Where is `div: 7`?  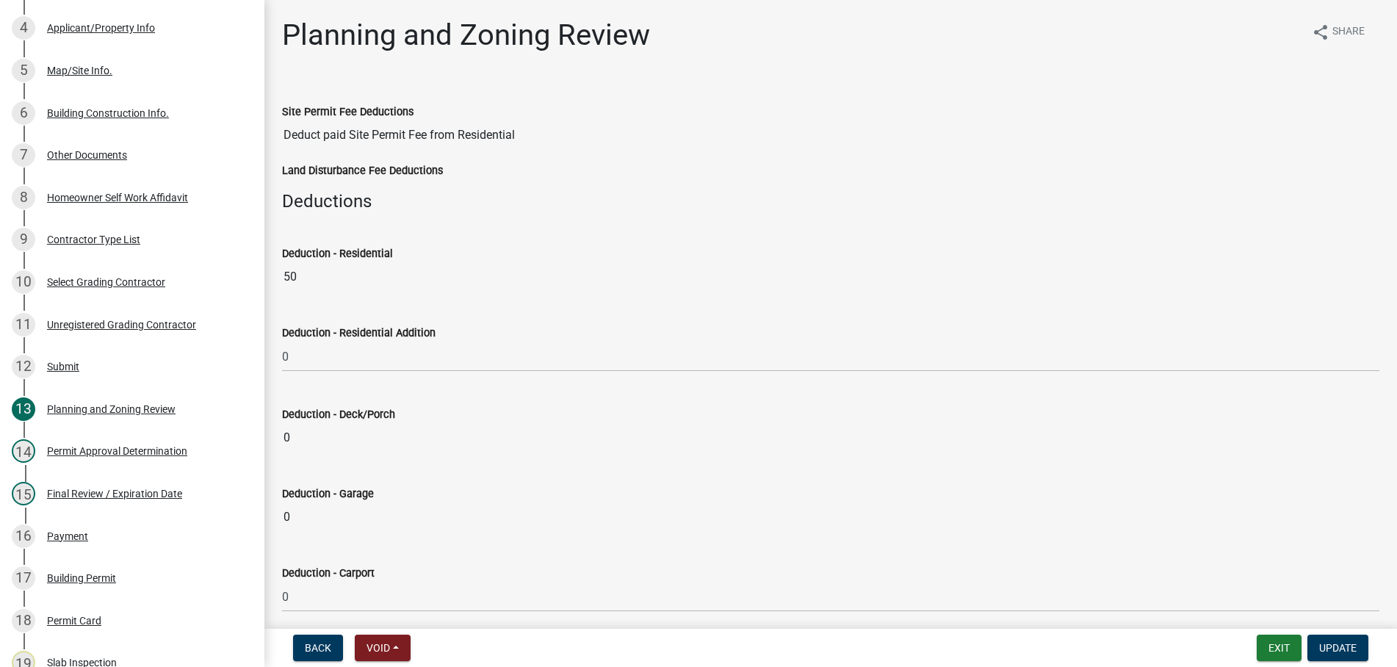
div: 7 is located at coordinates (24, 155).